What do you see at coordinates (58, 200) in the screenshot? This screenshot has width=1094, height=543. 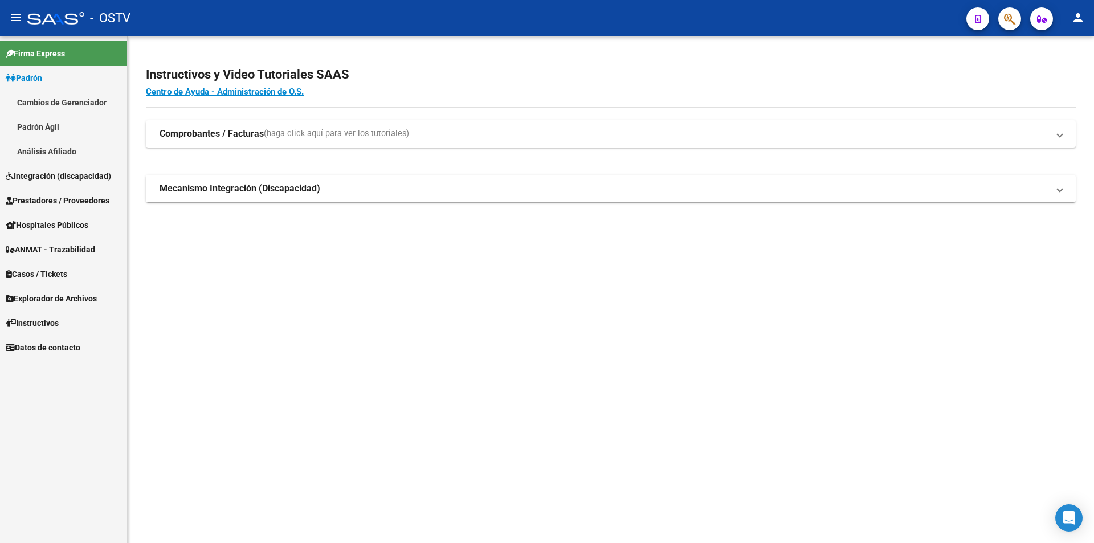 I see `span: Prestadores / Proveedores` at bounding box center [58, 200].